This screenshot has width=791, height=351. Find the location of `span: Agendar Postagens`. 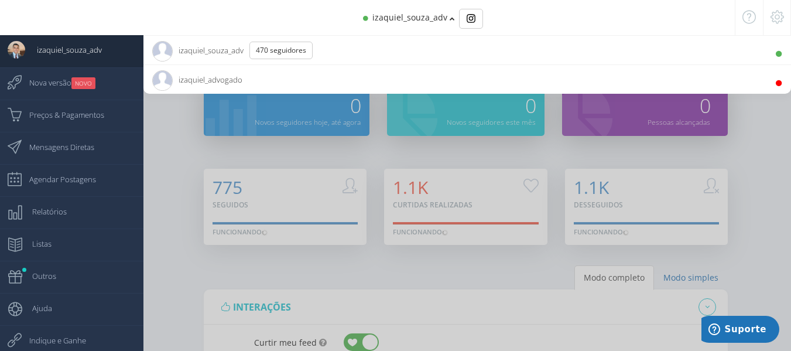

span: Agendar Postagens is located at coordinates (57, 179).